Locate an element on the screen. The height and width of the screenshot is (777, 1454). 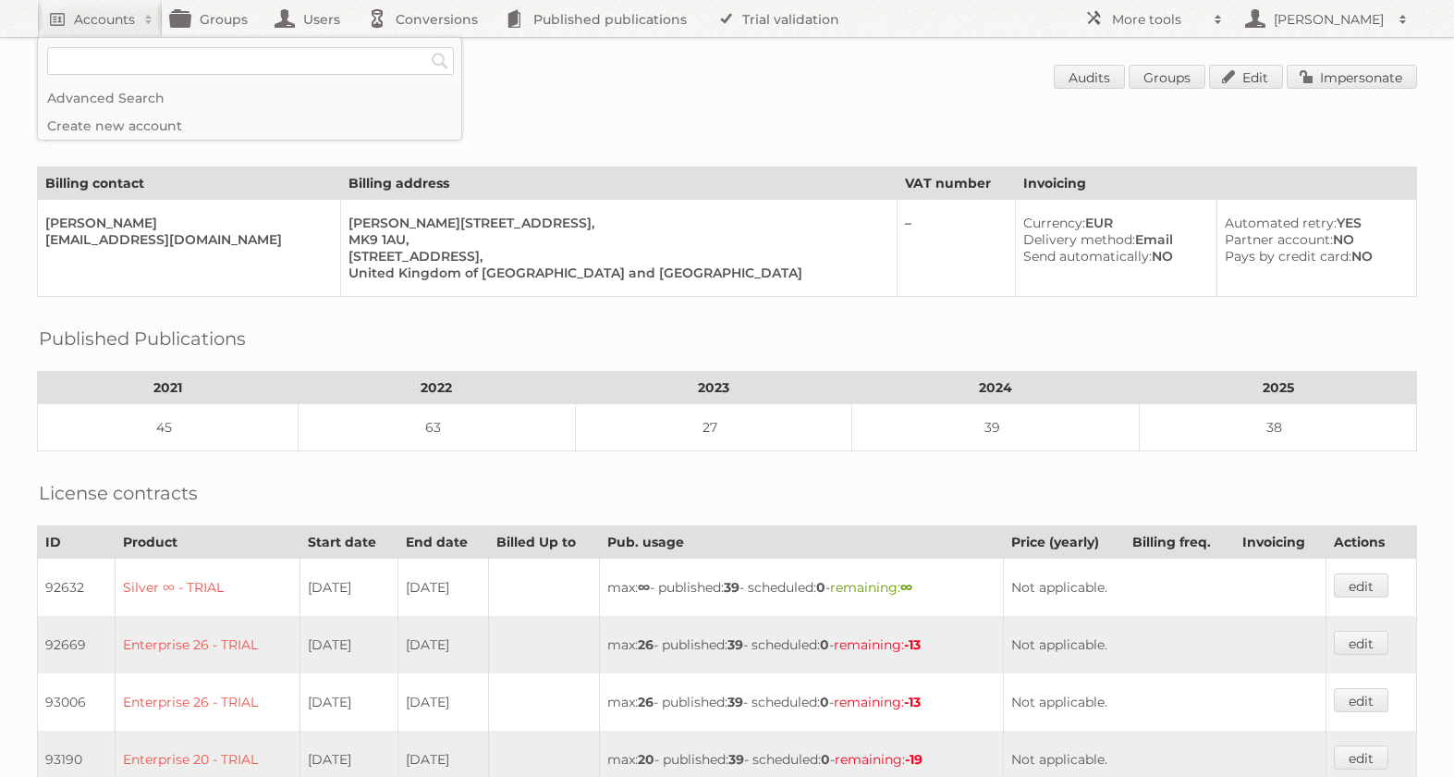
div: EUR is located at coordinates (1112, 223).